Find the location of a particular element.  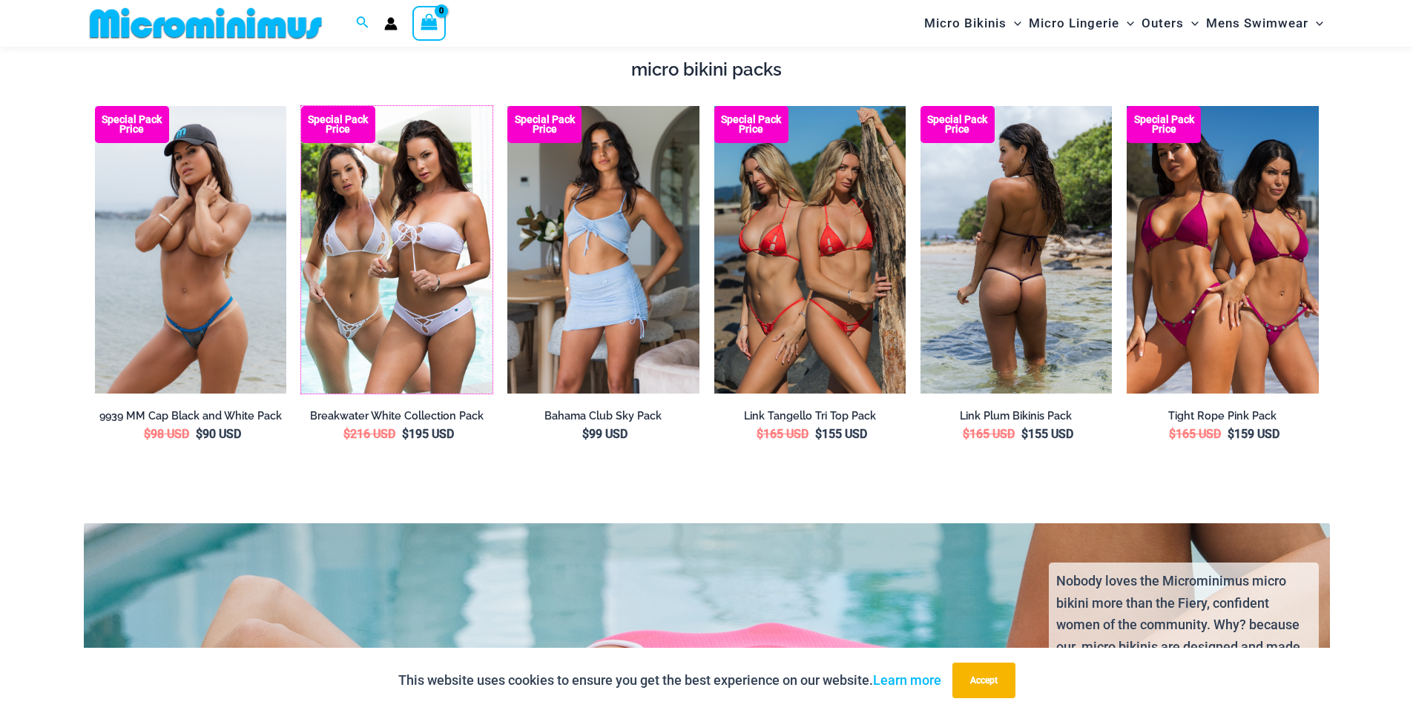

a: OutersMenu ToggleMenu Toggle is located at coordinates (1170, 23).